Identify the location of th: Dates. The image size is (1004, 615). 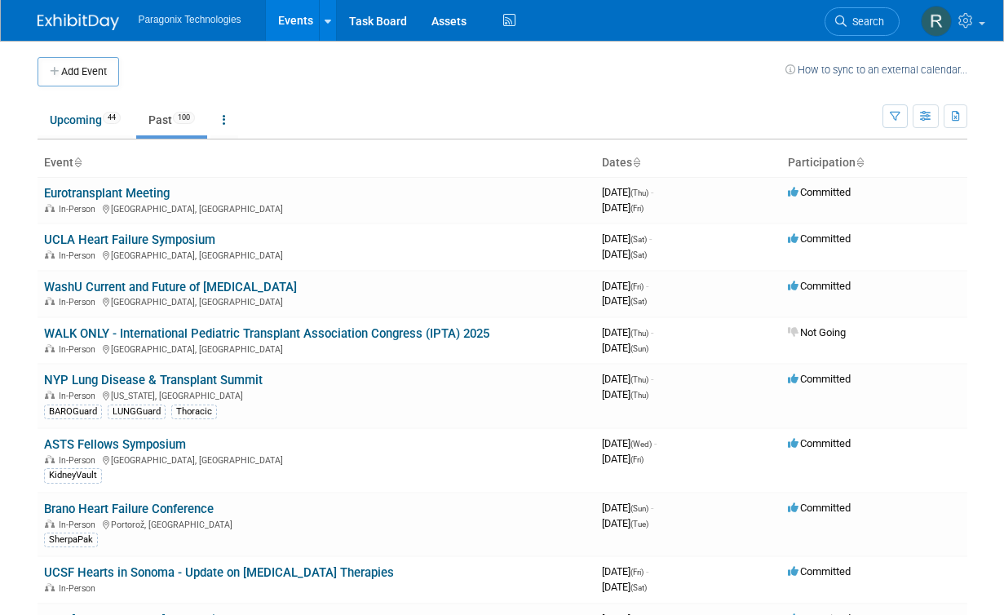
(689, 163).